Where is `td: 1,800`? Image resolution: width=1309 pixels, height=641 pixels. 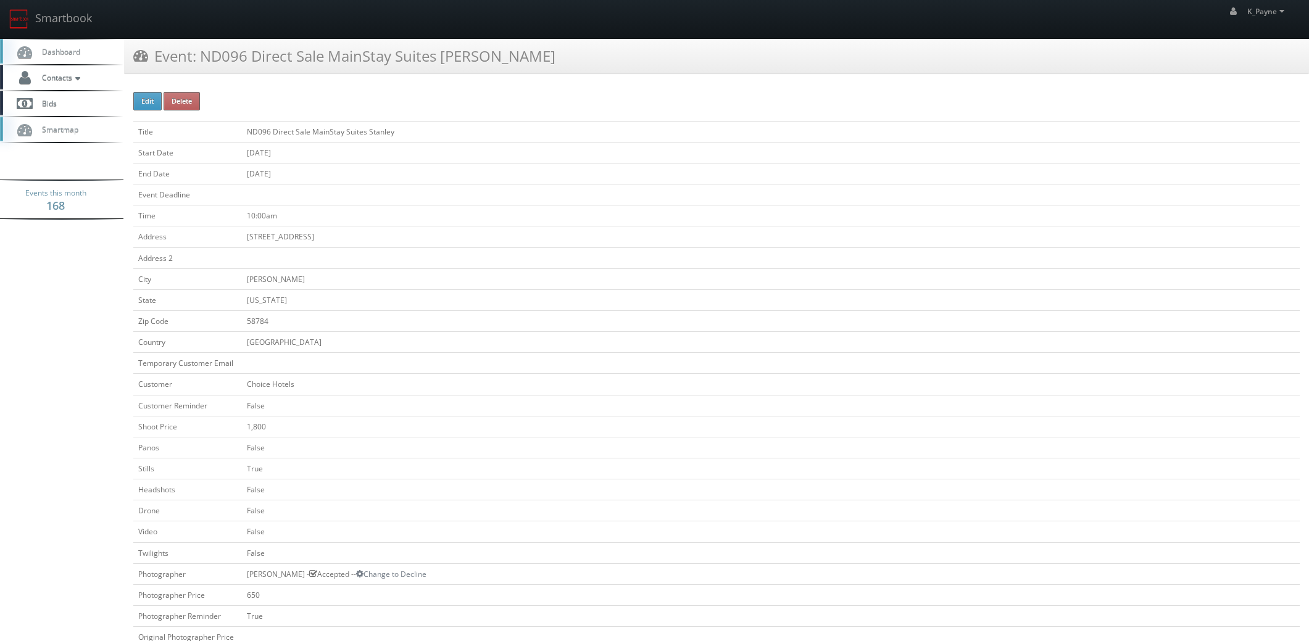
td: 1,800 is located at coordinates (771, 427).